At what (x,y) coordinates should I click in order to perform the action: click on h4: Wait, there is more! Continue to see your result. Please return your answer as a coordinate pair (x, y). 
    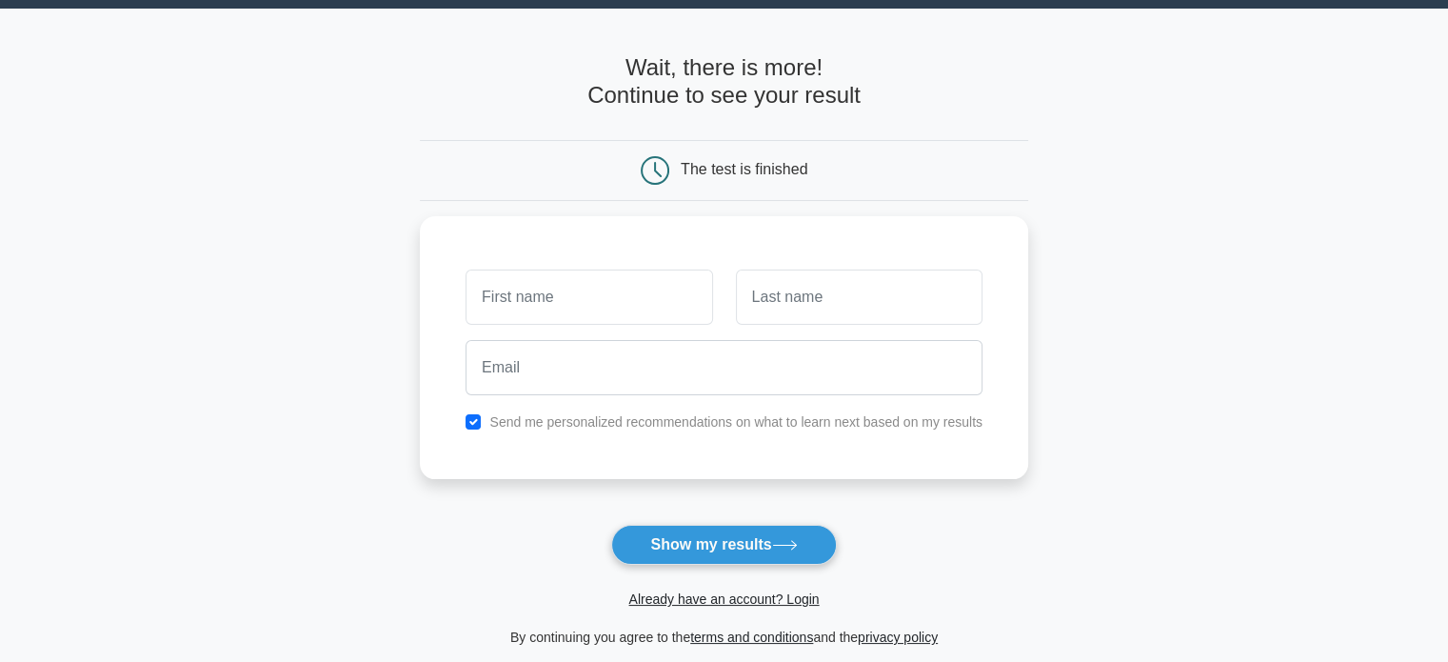
    Looking at the image, I should click on (724, 82).